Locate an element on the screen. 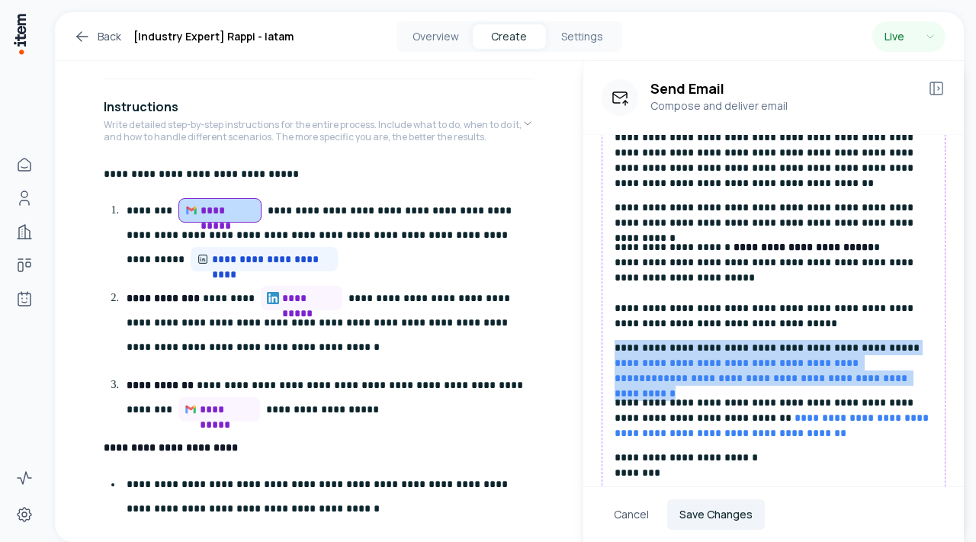 This screenshot has height=542, width=976. a: Activity is located at coordinates (24, 478).